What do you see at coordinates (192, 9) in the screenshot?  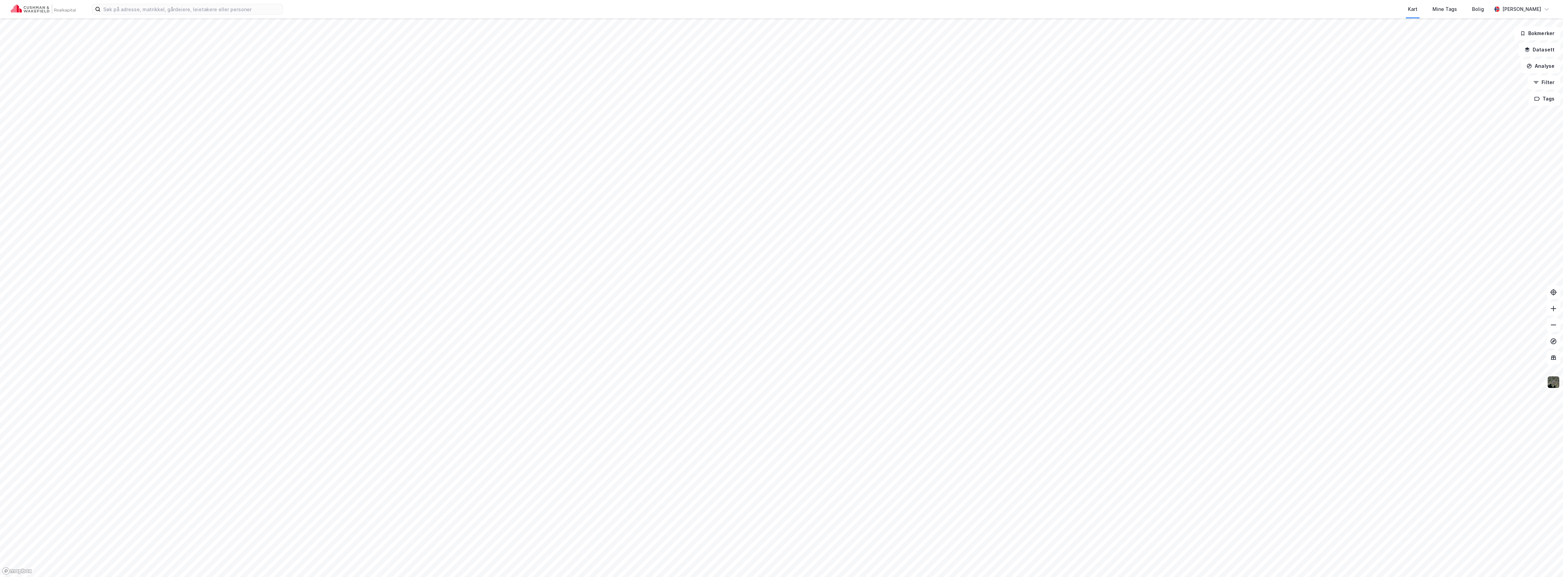 I see `input: Søk på adresse, matrikkel, gårdeiere, leietakere eller personer` at bounding box center [192, 9].